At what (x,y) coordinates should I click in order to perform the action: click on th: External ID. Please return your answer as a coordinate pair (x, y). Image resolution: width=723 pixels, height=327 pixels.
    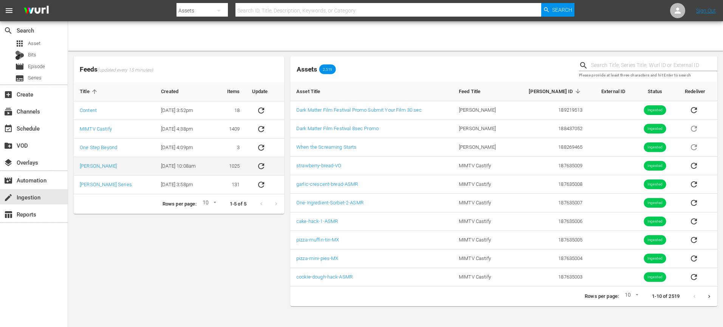
    Looking at the image, I should click on (610, 91).